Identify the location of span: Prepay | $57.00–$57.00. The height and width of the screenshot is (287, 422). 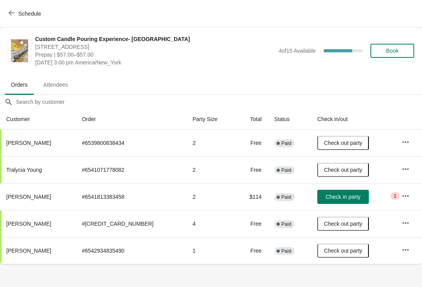
(155, 55).